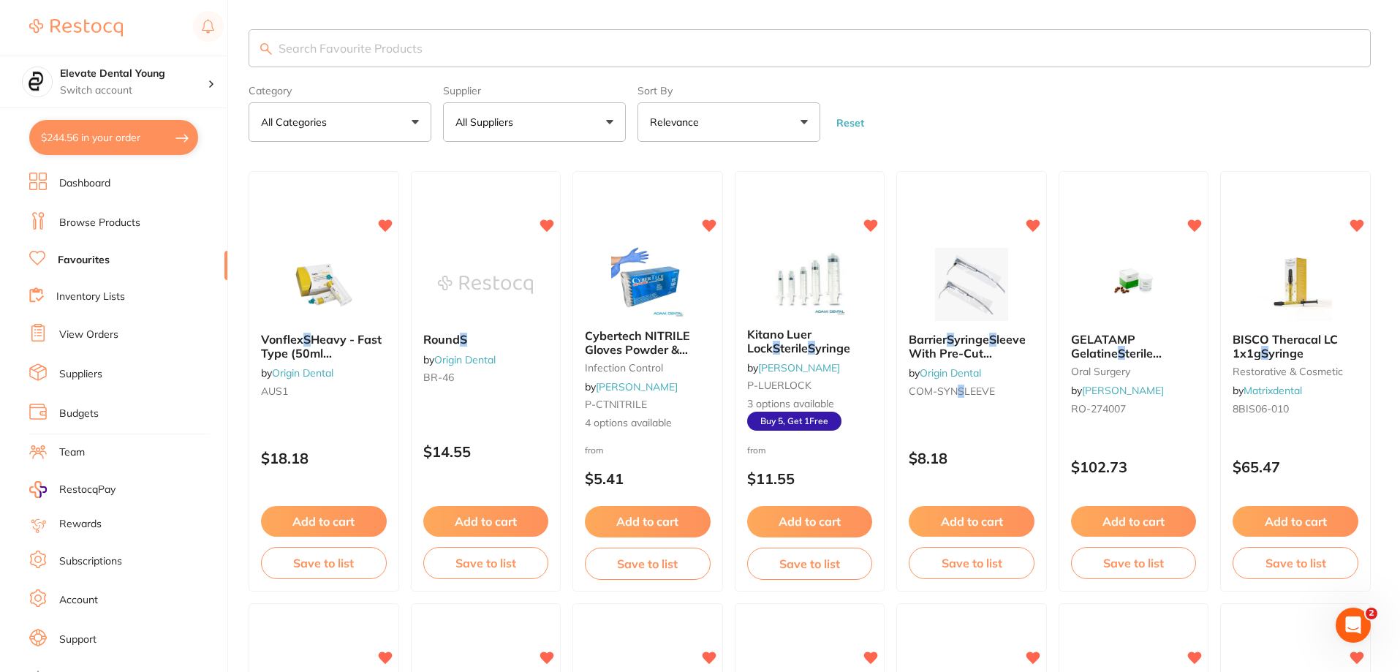 Image resolution: width=1400 pixels, height=672 pixels. Describe the element at coordinates (972, 458) in the screenshot. I see `p: $8.18` at that location.